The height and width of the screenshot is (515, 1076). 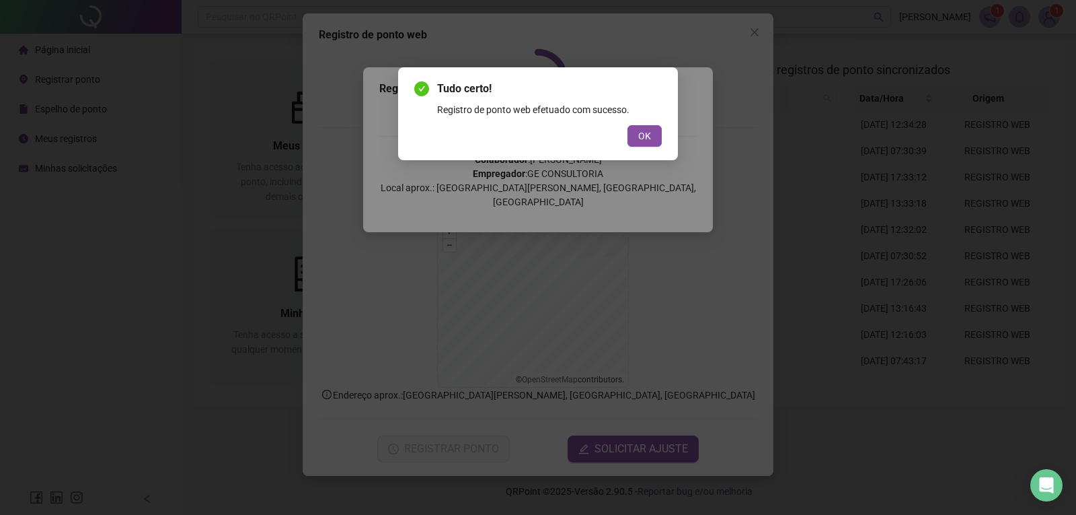 What do you see at coordinates (422, 89) in the screenshot?
I see `span: check-circle` at bounding box center [422, 89].